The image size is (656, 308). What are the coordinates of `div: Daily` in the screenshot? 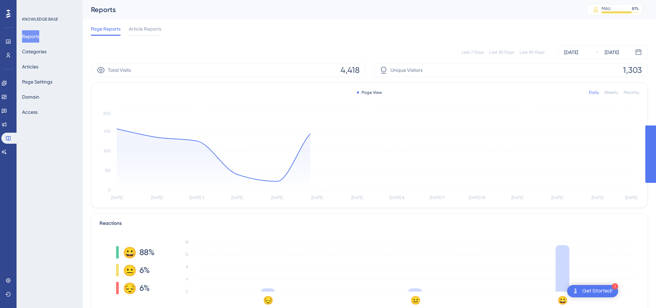 It's located at (593, 93).